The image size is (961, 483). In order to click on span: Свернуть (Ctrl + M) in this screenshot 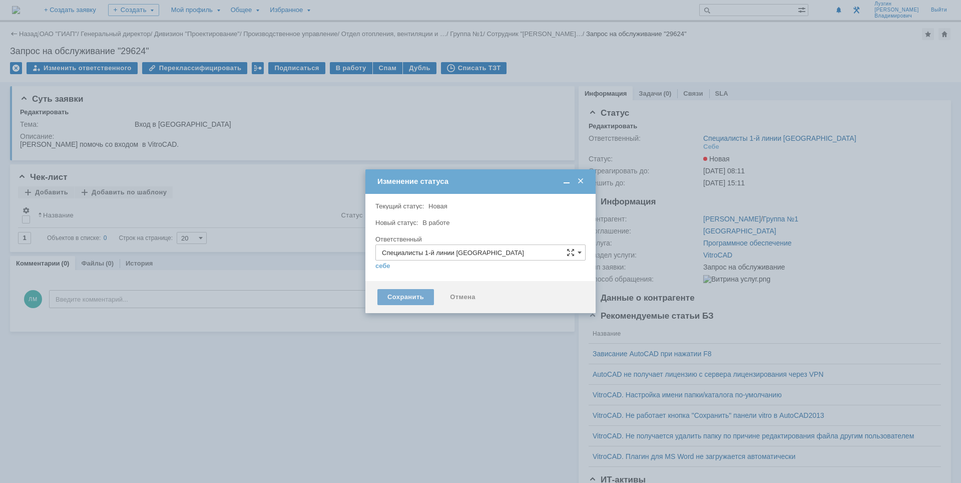, I will do `click(567, 181)`.